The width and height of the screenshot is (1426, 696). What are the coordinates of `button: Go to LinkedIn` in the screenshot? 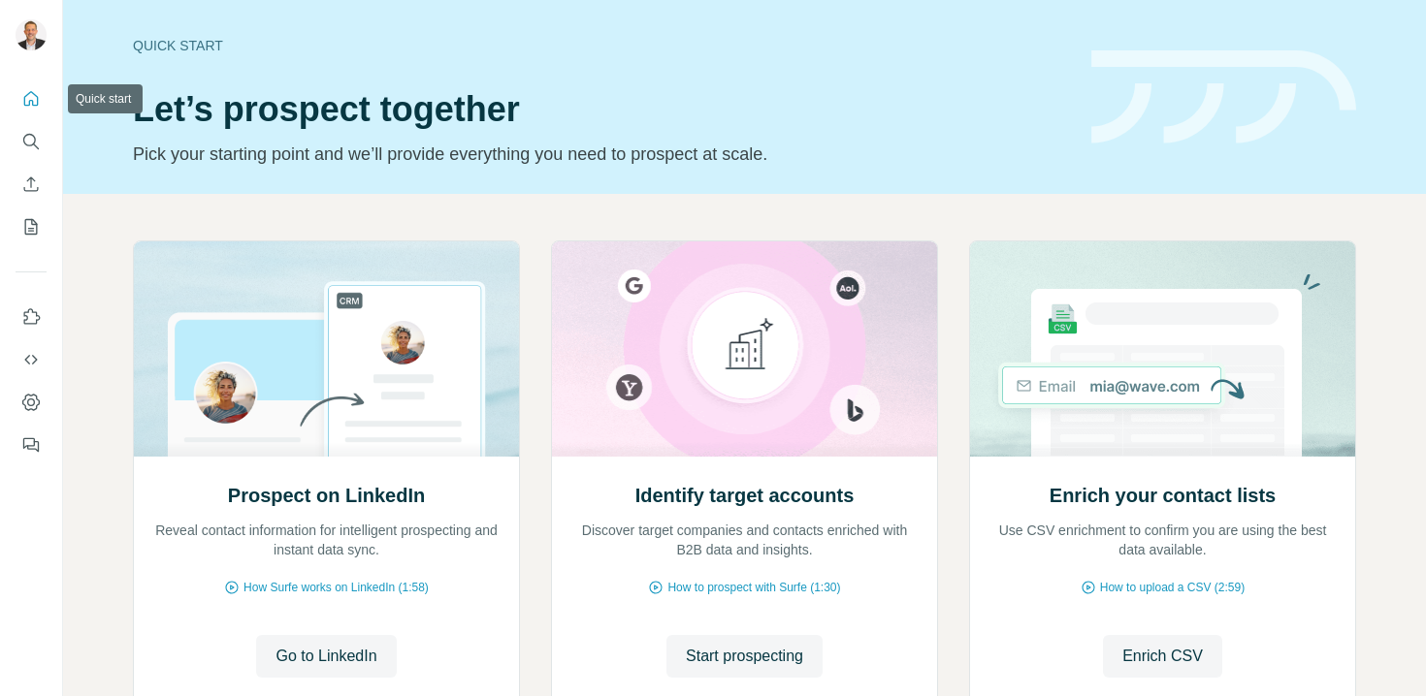 It's located at (326, 657).